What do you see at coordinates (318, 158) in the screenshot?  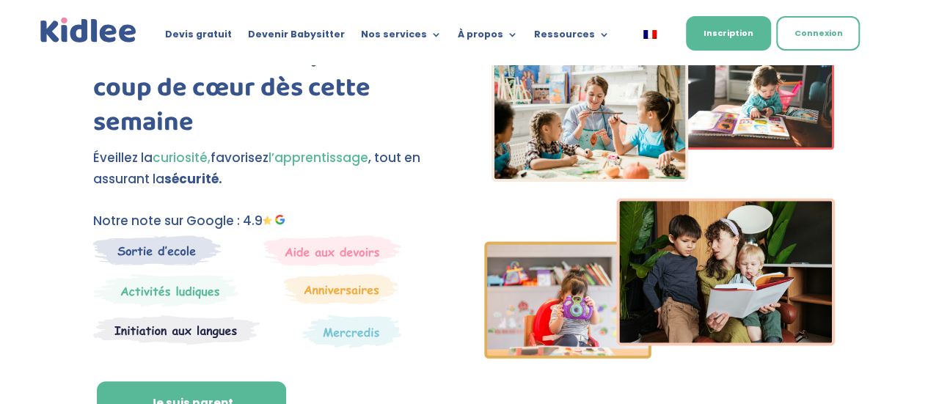 I see `span: l’apprentissage` at bounding box center [318, 158].